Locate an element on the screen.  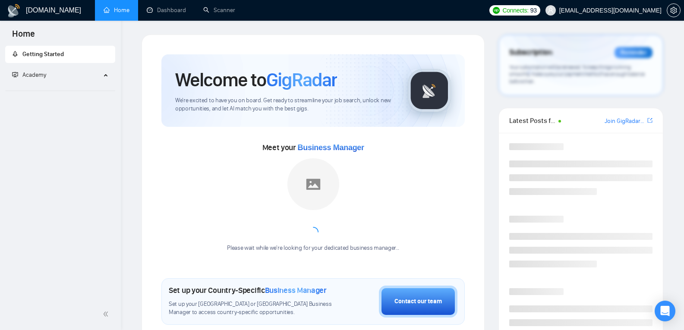
img: upwork-logo.png is located at coordinates (496, 10).